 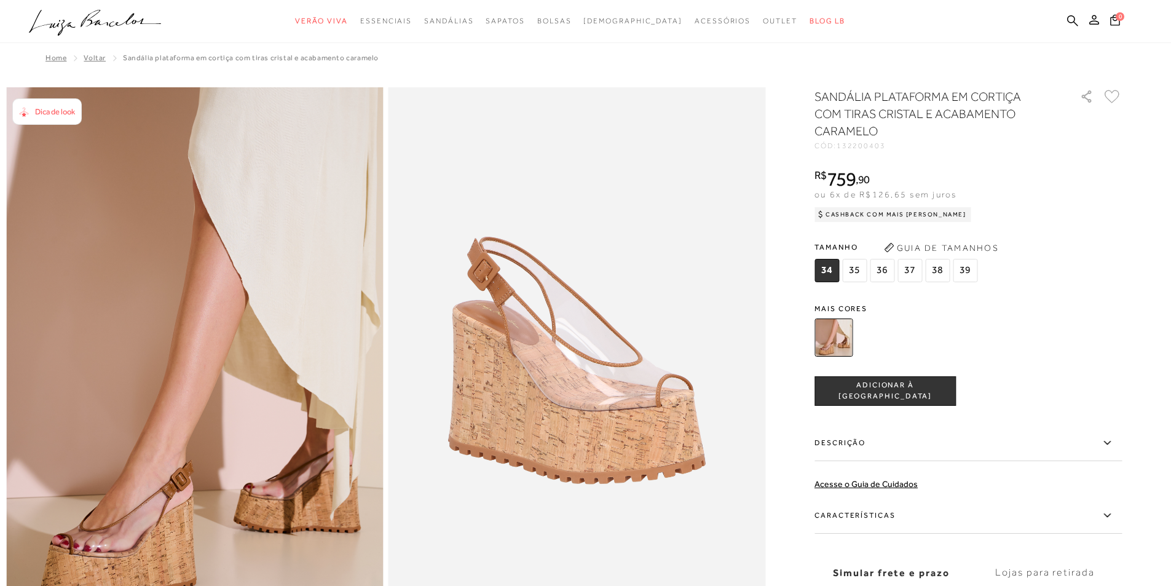 I want to click on span: 0, so click(x=1120, y=17).